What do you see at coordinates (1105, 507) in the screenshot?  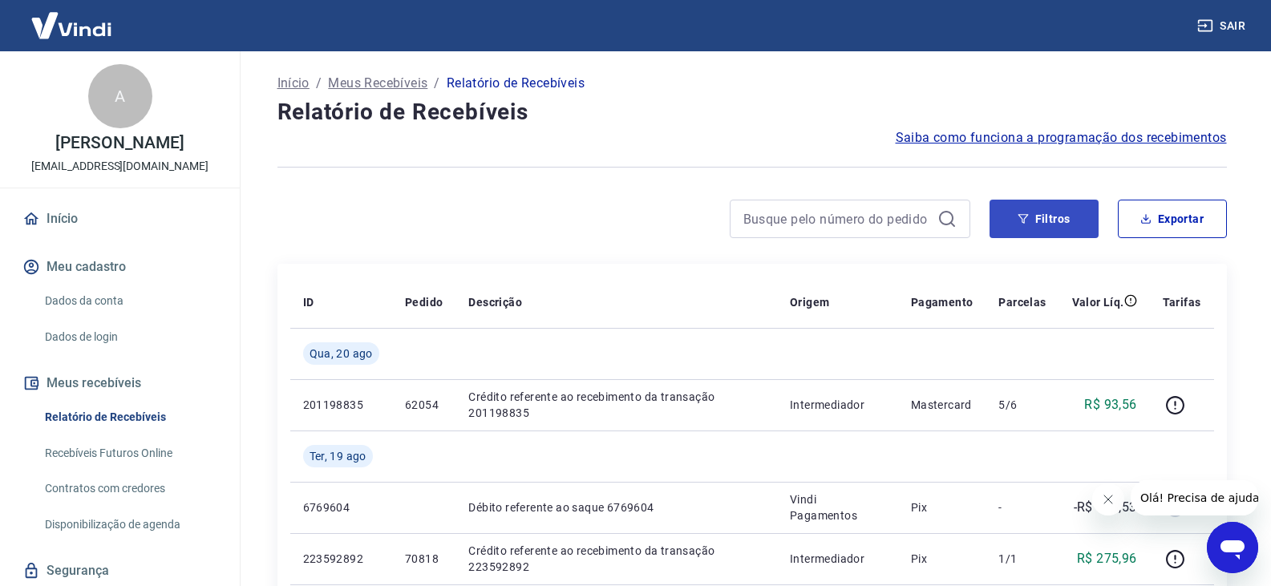 I see `p: -R$ 320,53` at bounding box center [1105, 507].